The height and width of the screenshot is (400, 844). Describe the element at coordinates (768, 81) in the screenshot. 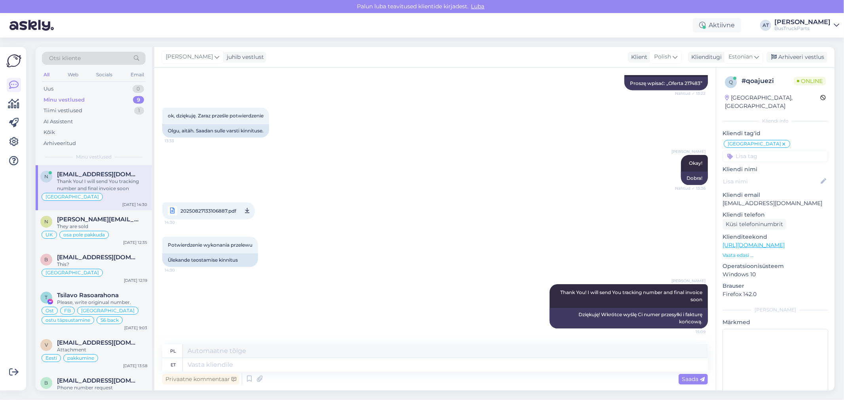

I see `div: # qoajuezi` at that location.